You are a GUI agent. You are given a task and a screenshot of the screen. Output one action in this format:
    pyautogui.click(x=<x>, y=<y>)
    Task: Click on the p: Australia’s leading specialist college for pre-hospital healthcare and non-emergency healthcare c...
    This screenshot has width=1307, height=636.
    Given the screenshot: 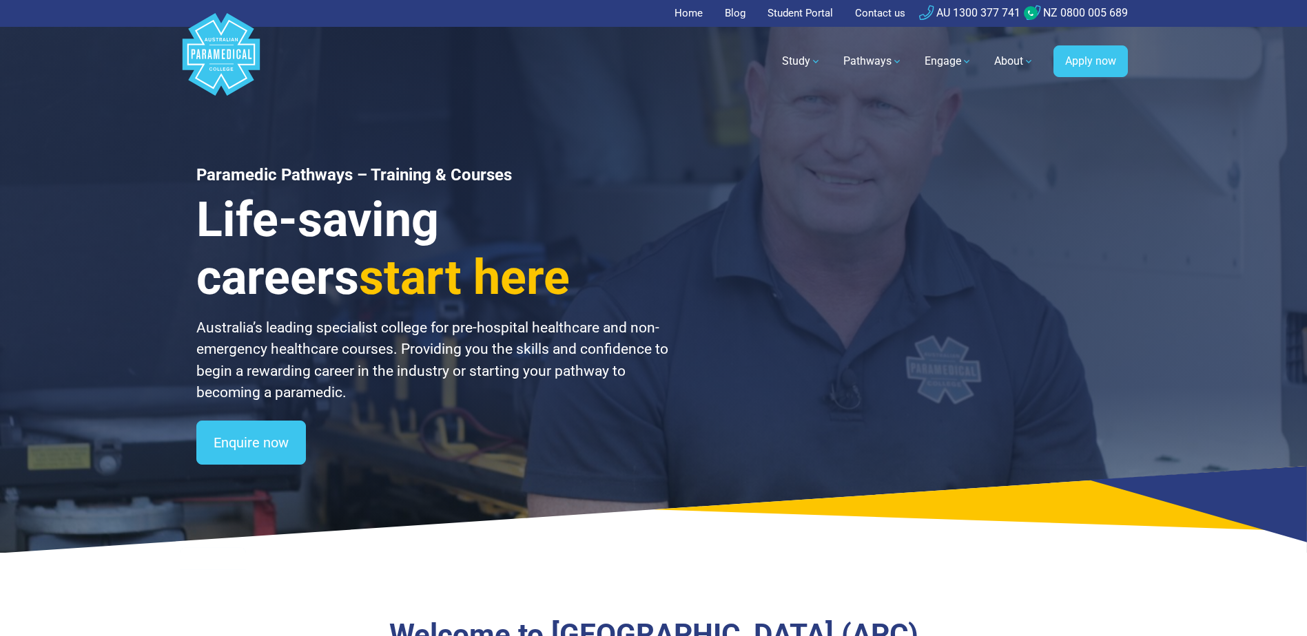 What is the action you would take?
    pyautogui.click(x=433, y=361)
    